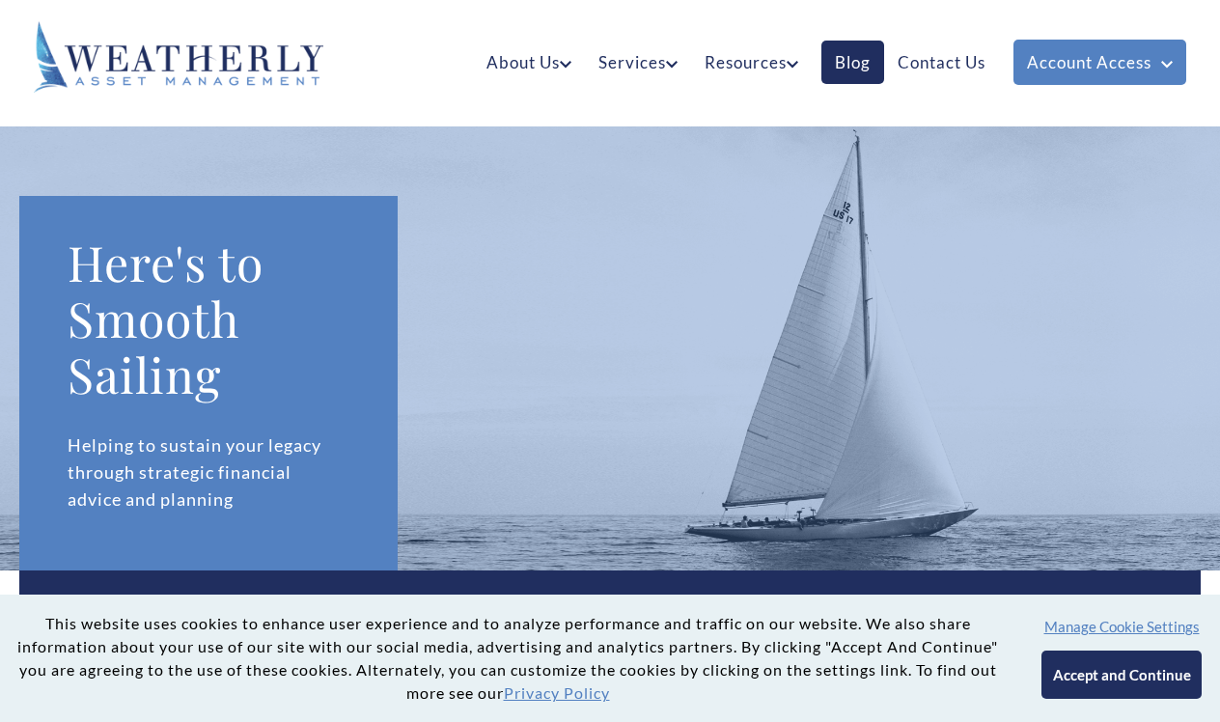  I want to click on img: Weatherly, so click(179, 57).